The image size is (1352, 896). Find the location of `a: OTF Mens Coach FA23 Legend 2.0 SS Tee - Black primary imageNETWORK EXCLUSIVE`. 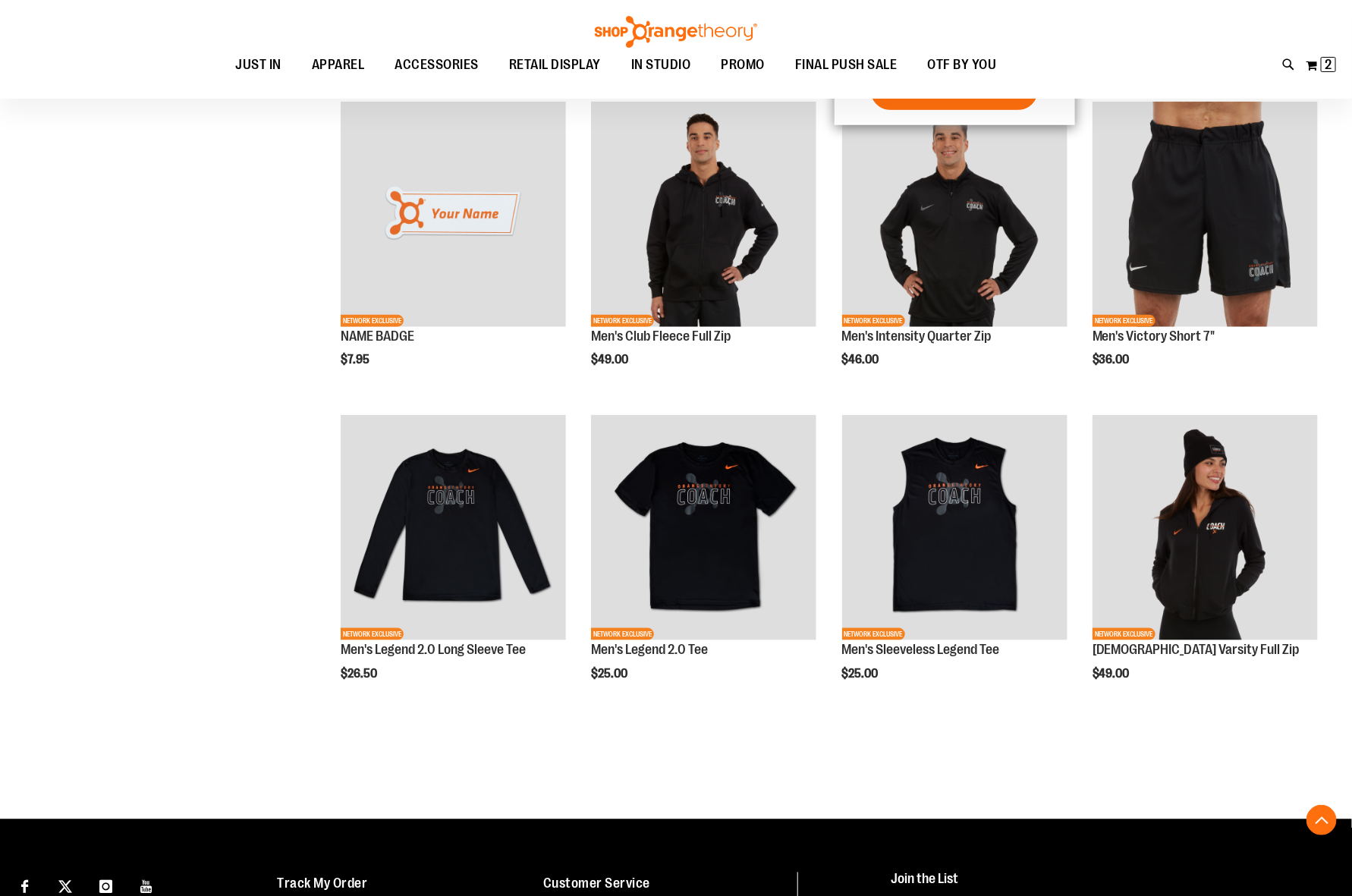

a: OTF Mens Coach FA23 Legend 2.0 SS Tee - Black primary imageNETWORK EXCLUSIVE is located at coordinates (704, 529).